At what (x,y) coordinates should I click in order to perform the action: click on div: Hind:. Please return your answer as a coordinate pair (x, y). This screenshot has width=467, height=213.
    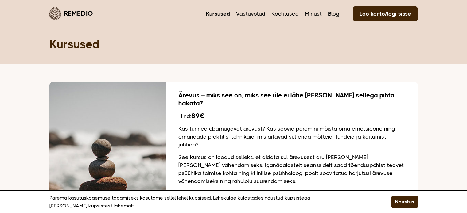
    Looking at the image, I should click on (292, 116).